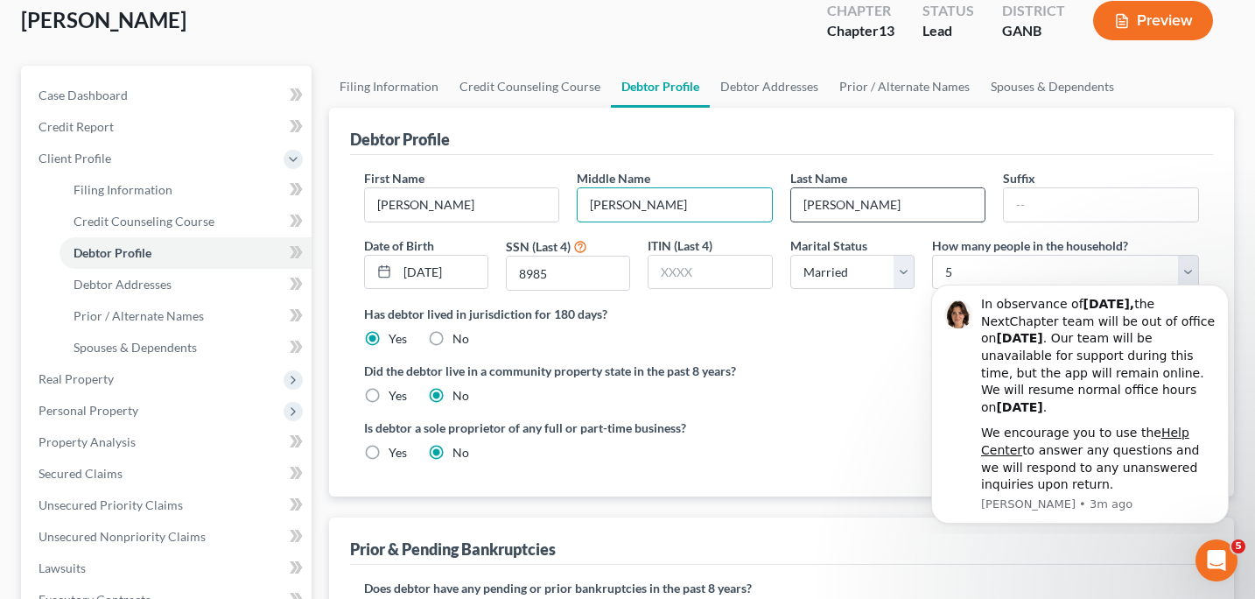  Describe the element at coordinates (782, 587) in the screenshot. I see `label: Does debtor have any pending or prior bankruptcies in the past 8 years?` at that location.